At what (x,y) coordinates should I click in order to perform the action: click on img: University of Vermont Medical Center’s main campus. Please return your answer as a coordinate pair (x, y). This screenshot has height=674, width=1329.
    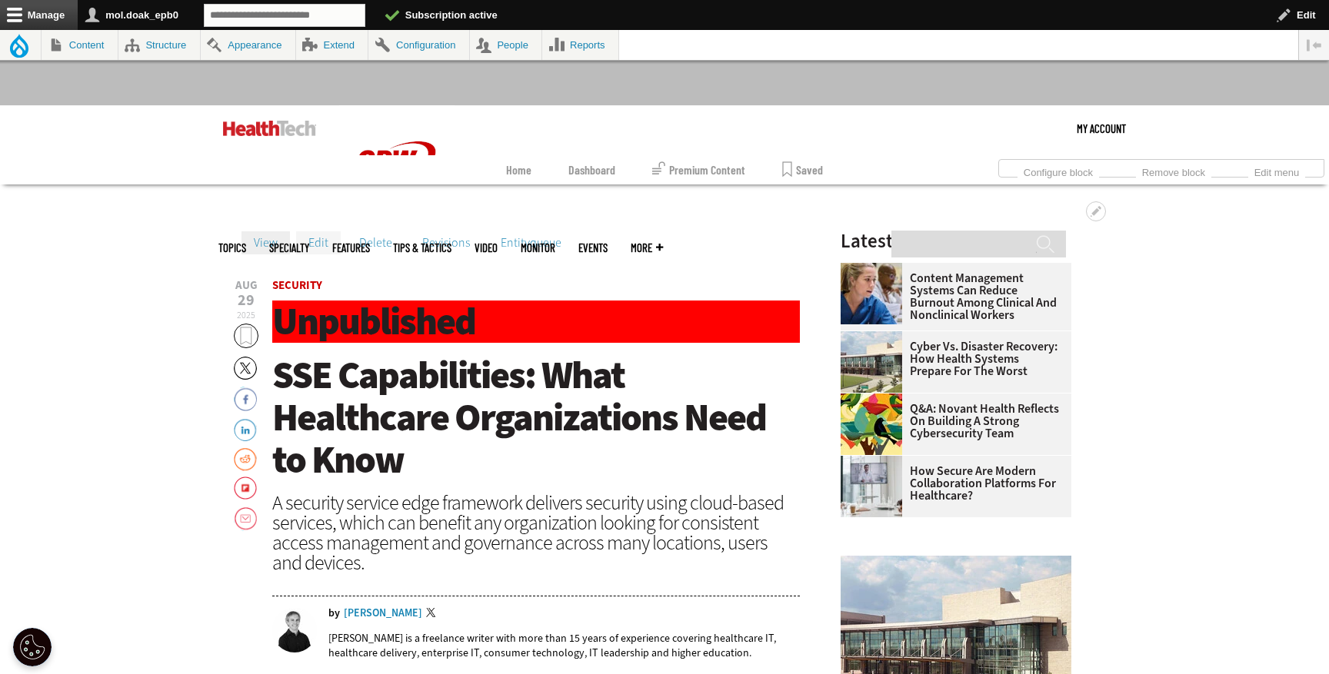
    Looking at the image, I should click on (871, 362).